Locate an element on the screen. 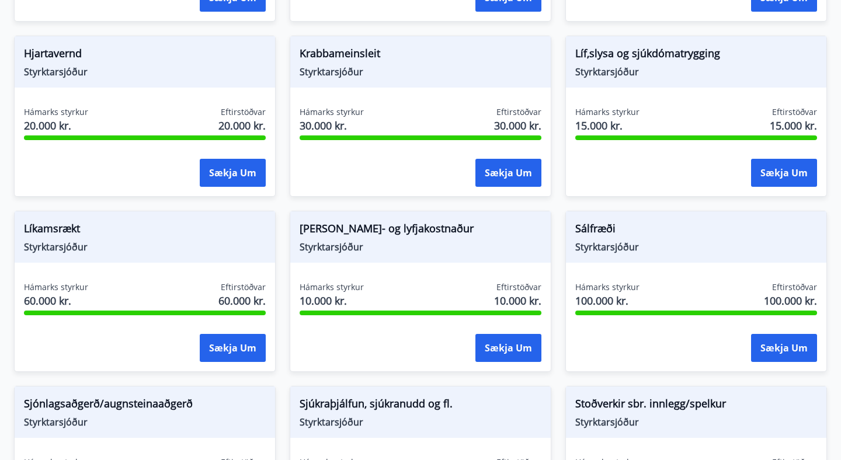 The width and height of the screenshot is (841, 460). span: Sálfræði is located at coordinates (696, 231).